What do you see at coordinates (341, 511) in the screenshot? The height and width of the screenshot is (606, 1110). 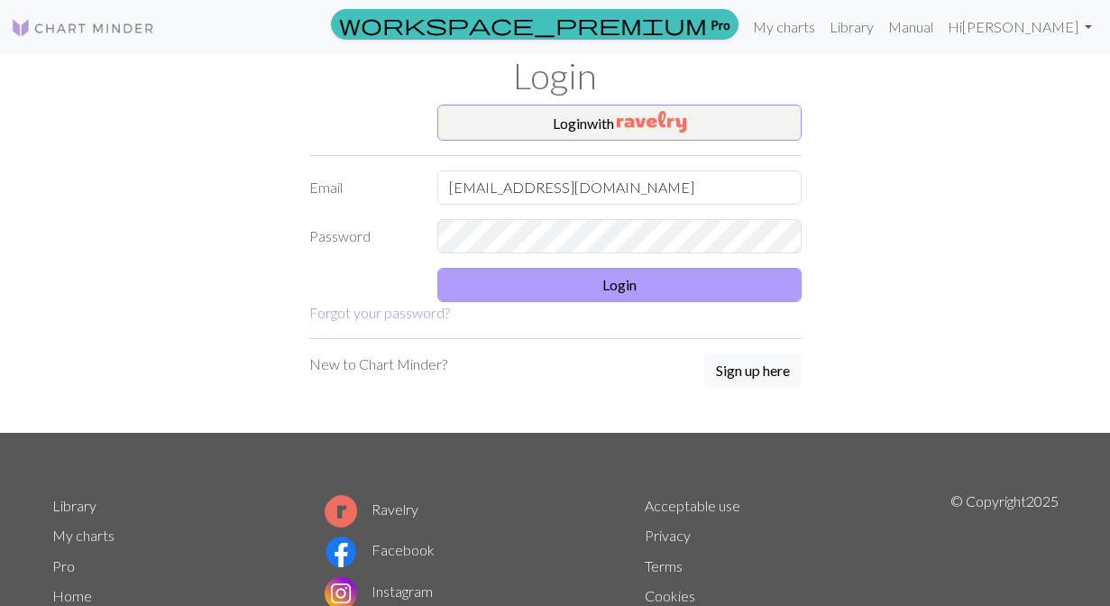 I see `img: Ravelry logo` at bounding box center [341, 511].